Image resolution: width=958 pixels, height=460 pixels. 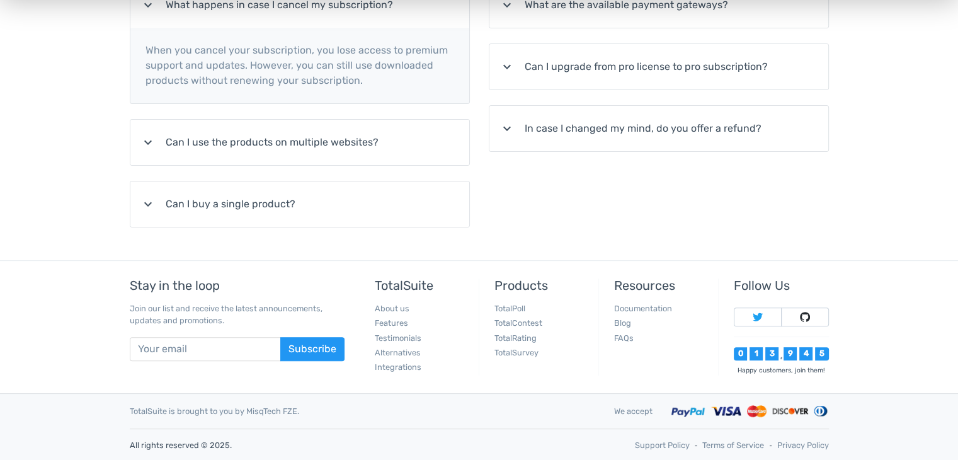 I want to click on h5: TotalSuite, so click(x=422, y=285).